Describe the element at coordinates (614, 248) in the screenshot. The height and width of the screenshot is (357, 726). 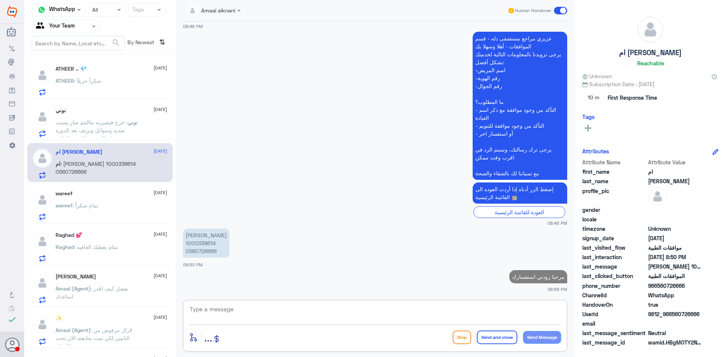
I see `span: last_visited_flow` at that location.